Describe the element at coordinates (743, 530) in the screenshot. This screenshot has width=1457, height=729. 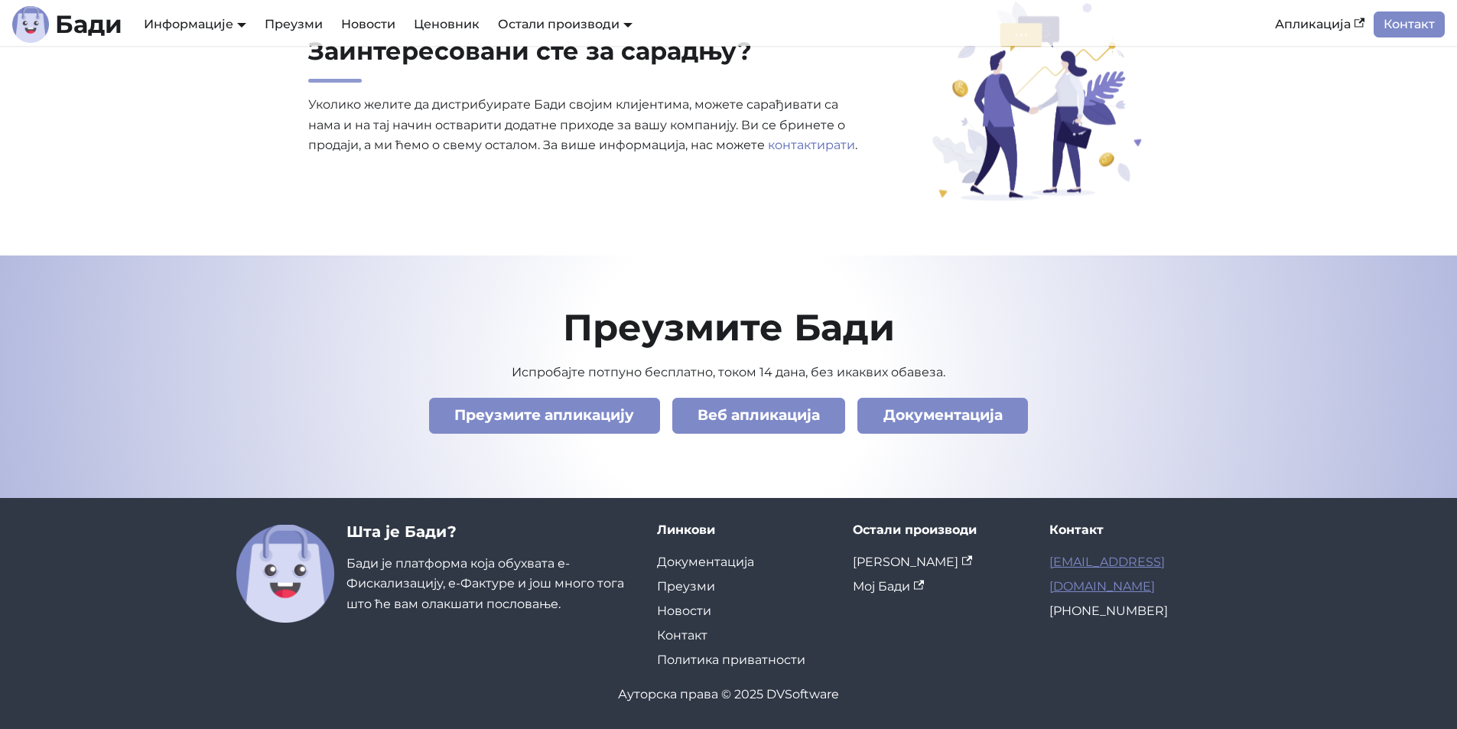
I see `div: Линкови` at that location.